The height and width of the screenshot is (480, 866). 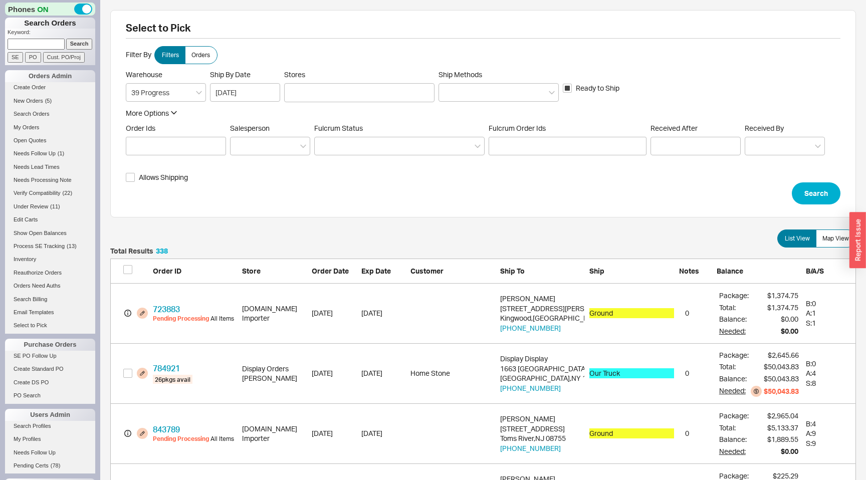 What do you see at coordinates (172, 379) in the screenshot?
I see `span: 26 pkgs avail` at bounding box center [172, 379].